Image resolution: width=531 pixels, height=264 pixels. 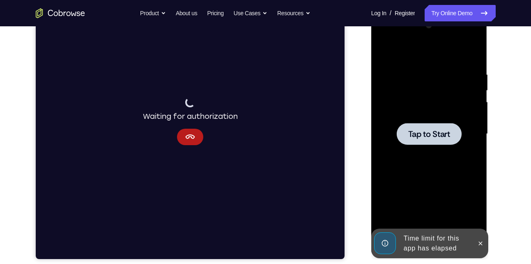 I want to click on a: Pricing, so click(x=215, y=13).